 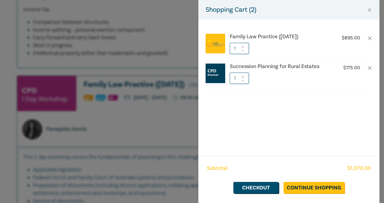 What do you see at coordinates (351, 68) in the screenshot?
I see `p: $ 175.00` at bounding box center [351, 68].